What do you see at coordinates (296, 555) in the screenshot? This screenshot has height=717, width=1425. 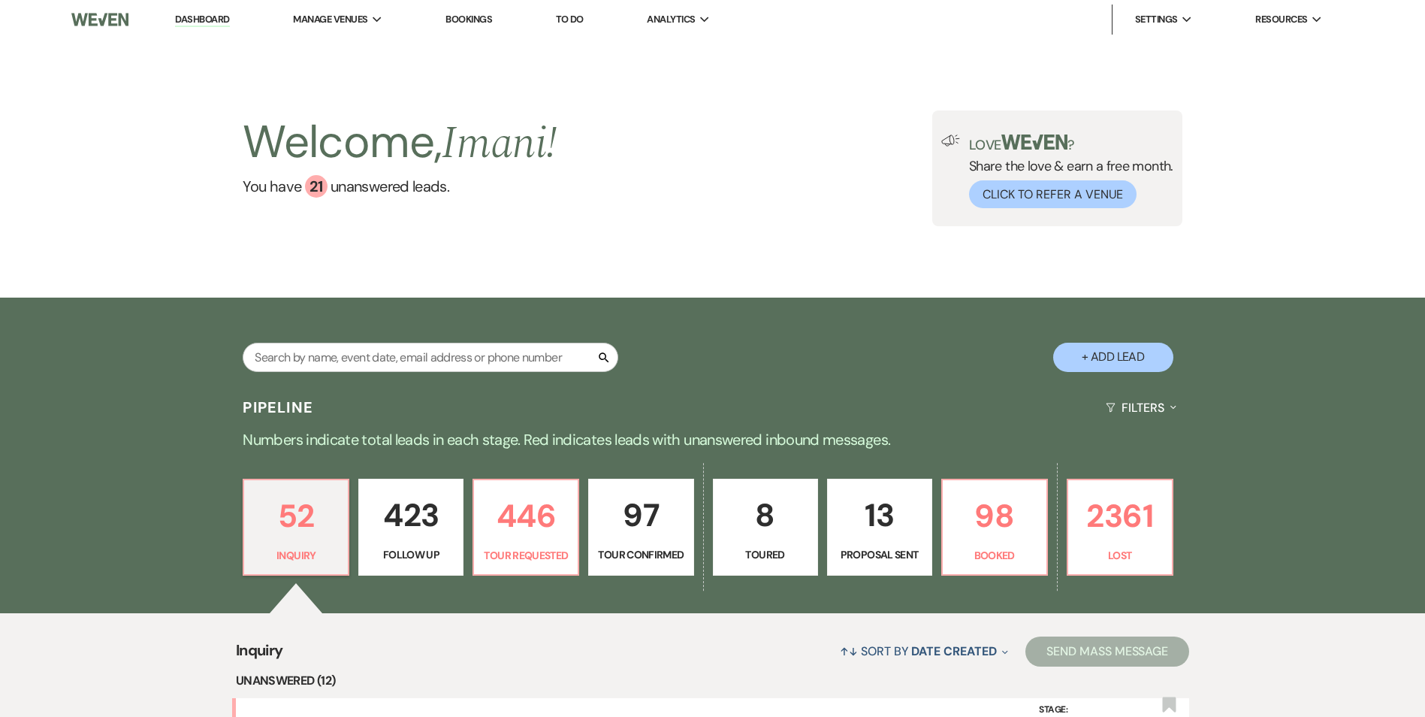 I see `p: Inquiry` at bounding box center [296, 555].